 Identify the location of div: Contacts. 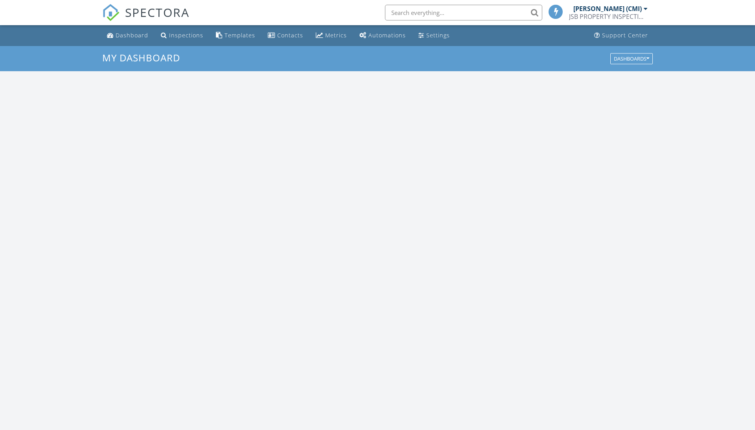
(290, 35).